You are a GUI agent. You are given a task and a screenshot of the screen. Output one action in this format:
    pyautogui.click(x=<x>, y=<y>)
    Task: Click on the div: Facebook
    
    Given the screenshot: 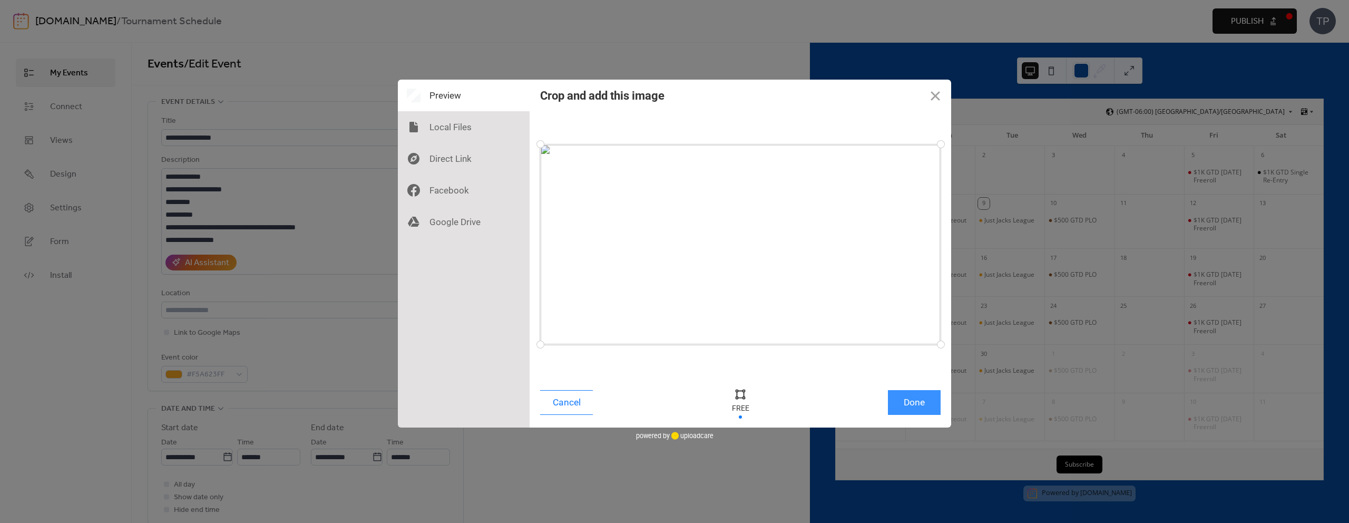 What is the action you would take?
    pyautogui.click(x=464, y=190)
    